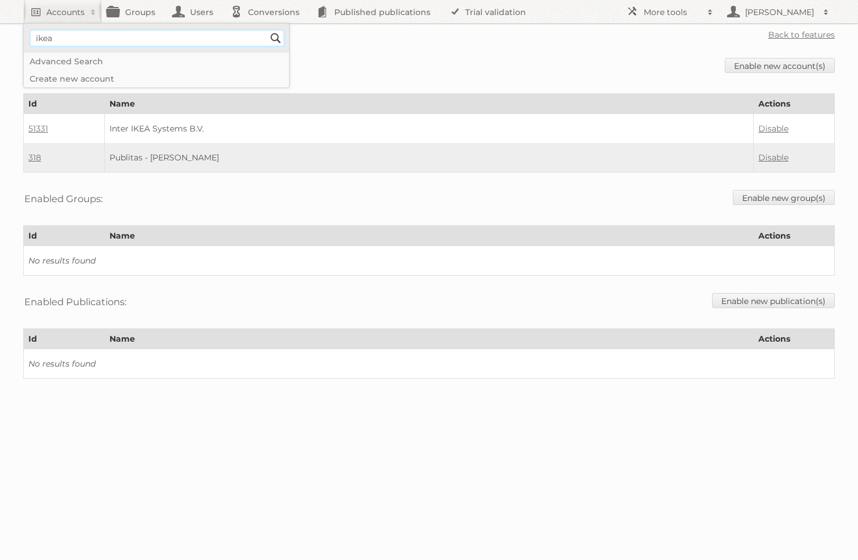 The image size is (858, 560). Describe the element at coordinates (784, 198) in the screenshot. I see `a: Enable new group(s)` at that location.